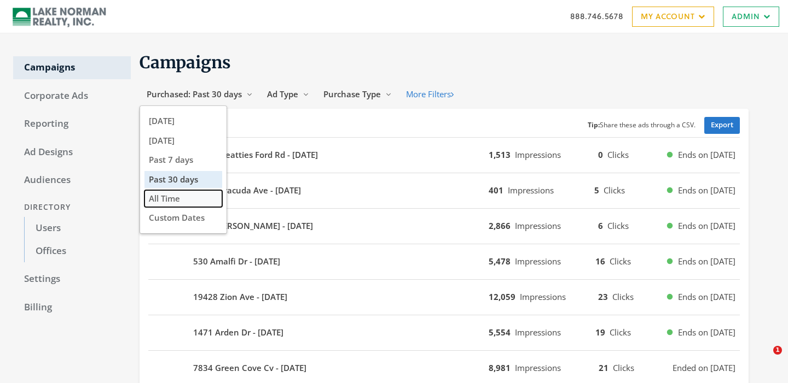 The width and height of the screenshot is (788, 383). What do you see at coordinates (173, 179) in the screenshot?
I see `span: Past 30 days` at bounding box center [173, 179].